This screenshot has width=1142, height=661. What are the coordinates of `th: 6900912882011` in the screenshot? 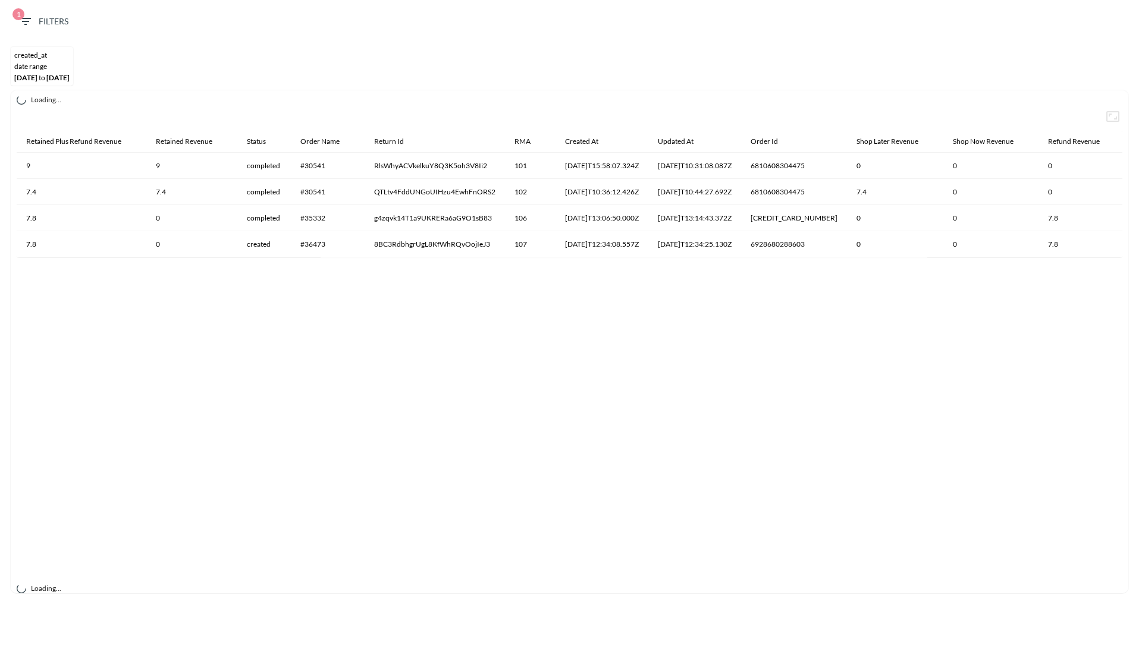 It's located at (794, 218).